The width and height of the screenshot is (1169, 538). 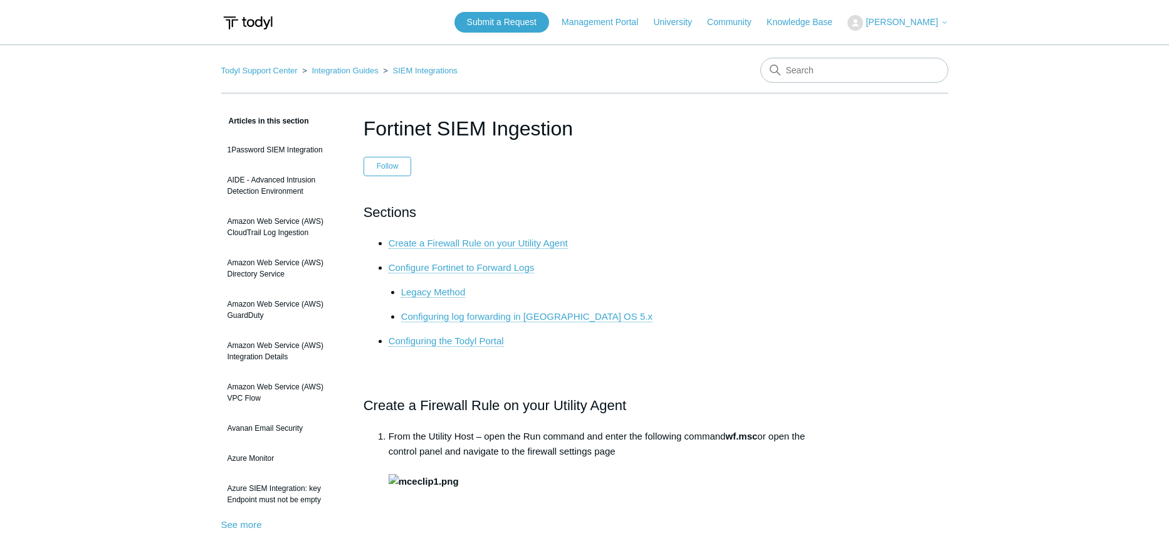 I want to click on a: Community, so click(x=736, y=22).